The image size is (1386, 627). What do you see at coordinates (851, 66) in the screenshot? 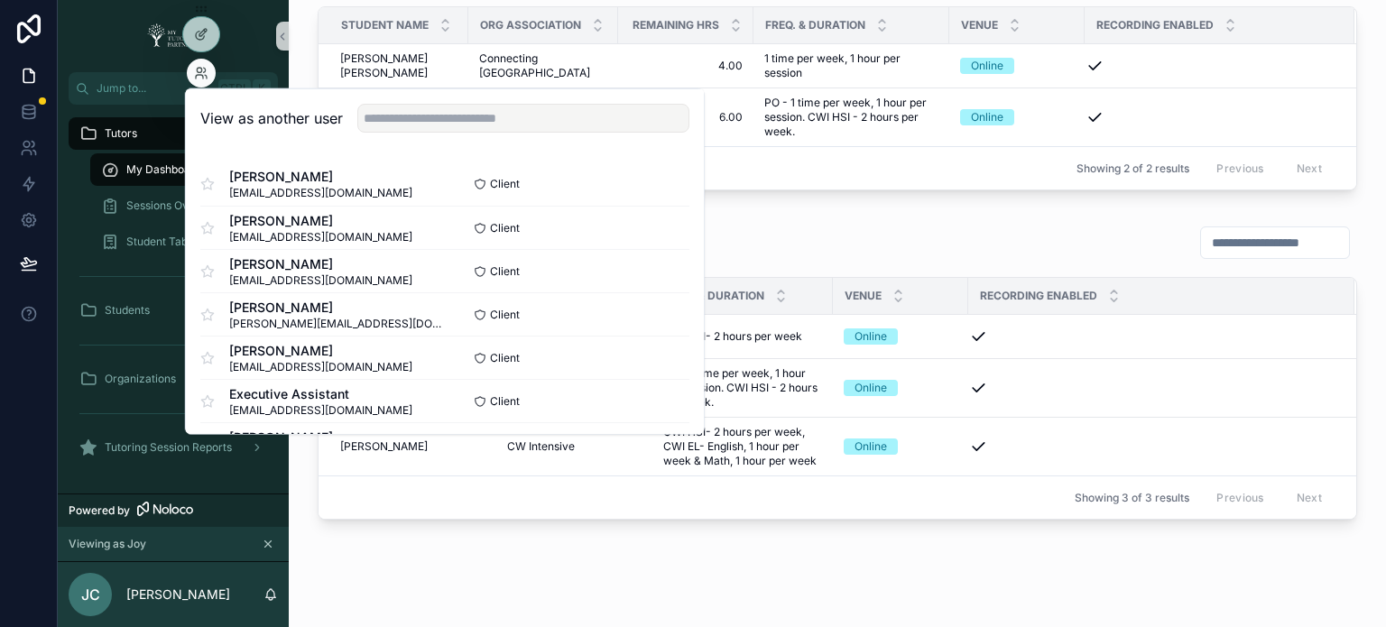
I see `a: 1 time per week, 1 hour per session` at bounding box center [851, 66].